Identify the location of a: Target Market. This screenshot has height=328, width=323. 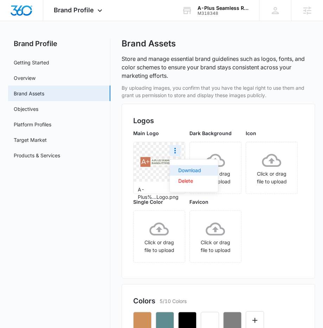
(30, 140).